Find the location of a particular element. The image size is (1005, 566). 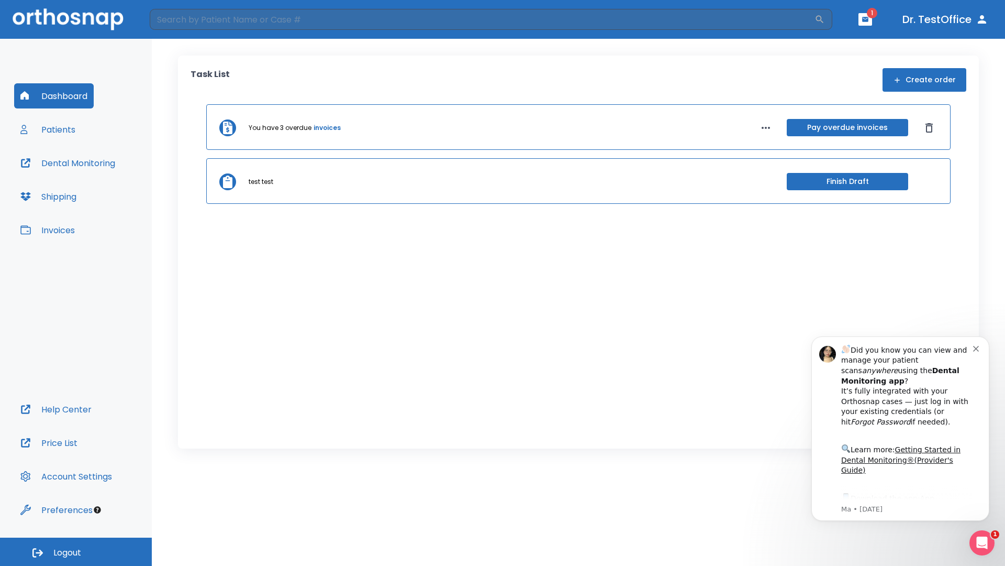

a: Account Settings is located at coordinates (66, 476).